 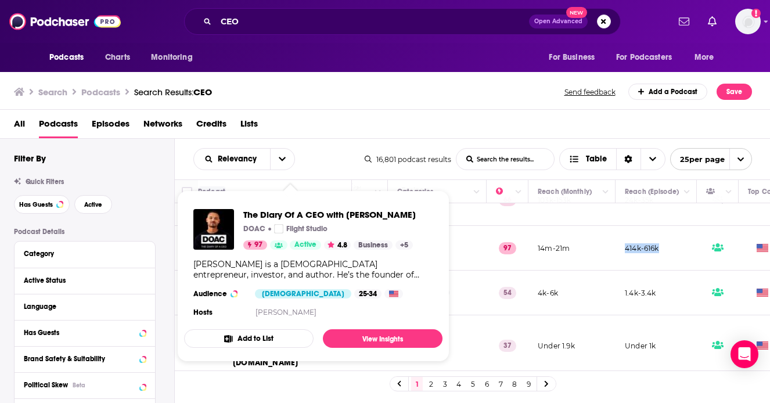 I want to click on div: Sort Direction, so click(x=628, y=159).